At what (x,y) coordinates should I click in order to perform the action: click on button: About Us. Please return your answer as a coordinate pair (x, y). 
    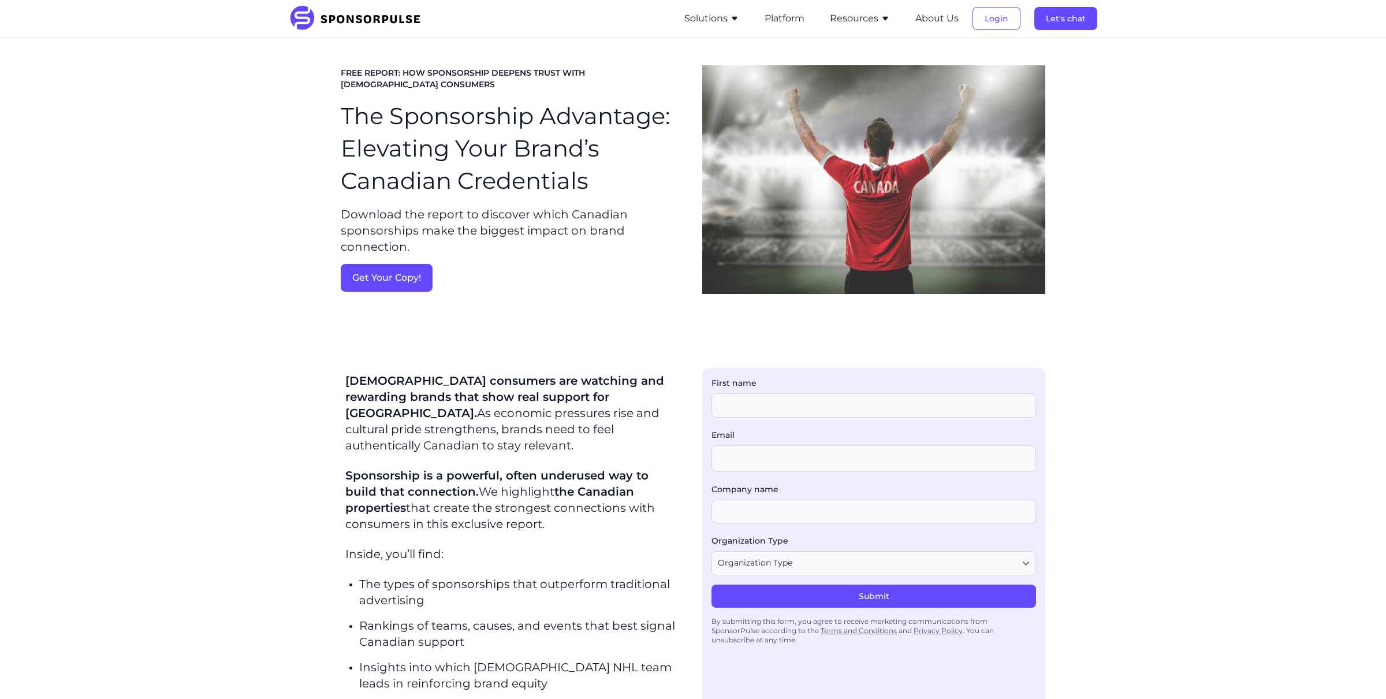
    Looking at the image, I should click on (937, 18).